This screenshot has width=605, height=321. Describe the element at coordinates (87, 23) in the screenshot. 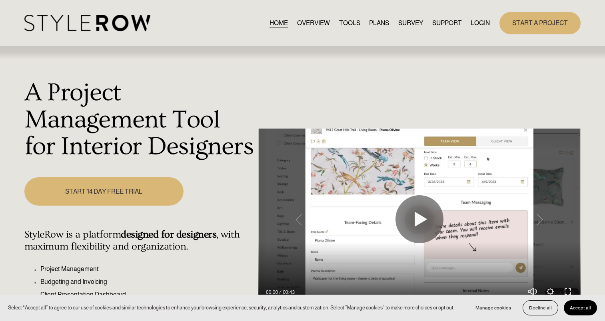

I see `img: StyleRow` at that location.